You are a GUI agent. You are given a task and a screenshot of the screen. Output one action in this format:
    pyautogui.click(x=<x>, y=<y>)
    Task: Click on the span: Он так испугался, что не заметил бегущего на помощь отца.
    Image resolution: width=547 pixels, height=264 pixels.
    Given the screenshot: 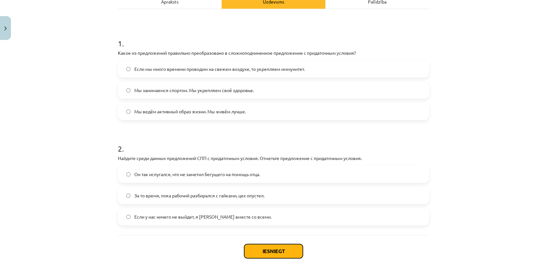 What is the action you would take?
    pyautogui.click(x=197, y=174)
    